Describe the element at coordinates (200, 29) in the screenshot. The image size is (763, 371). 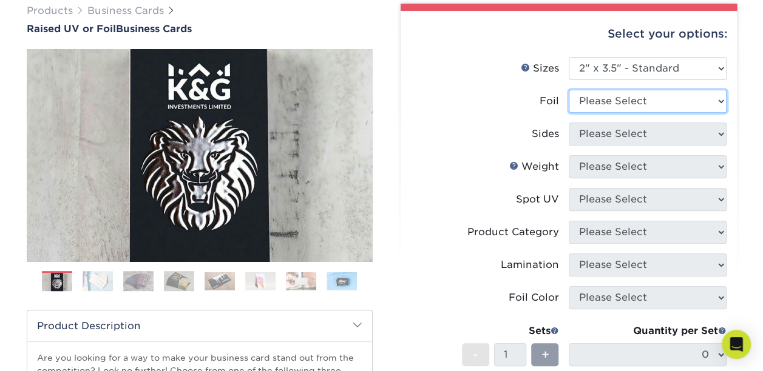
I see `h1: Business Cards` at that location.